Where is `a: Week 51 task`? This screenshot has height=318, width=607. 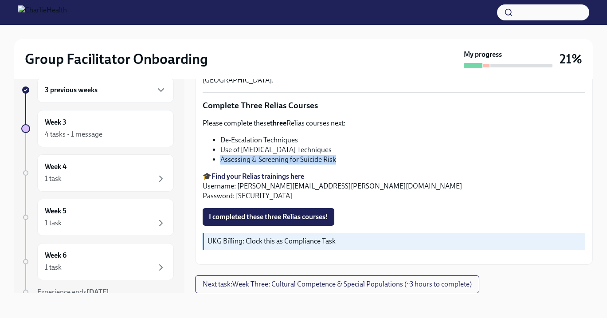
a: Week 51 task is located at coordinates (97, 217).